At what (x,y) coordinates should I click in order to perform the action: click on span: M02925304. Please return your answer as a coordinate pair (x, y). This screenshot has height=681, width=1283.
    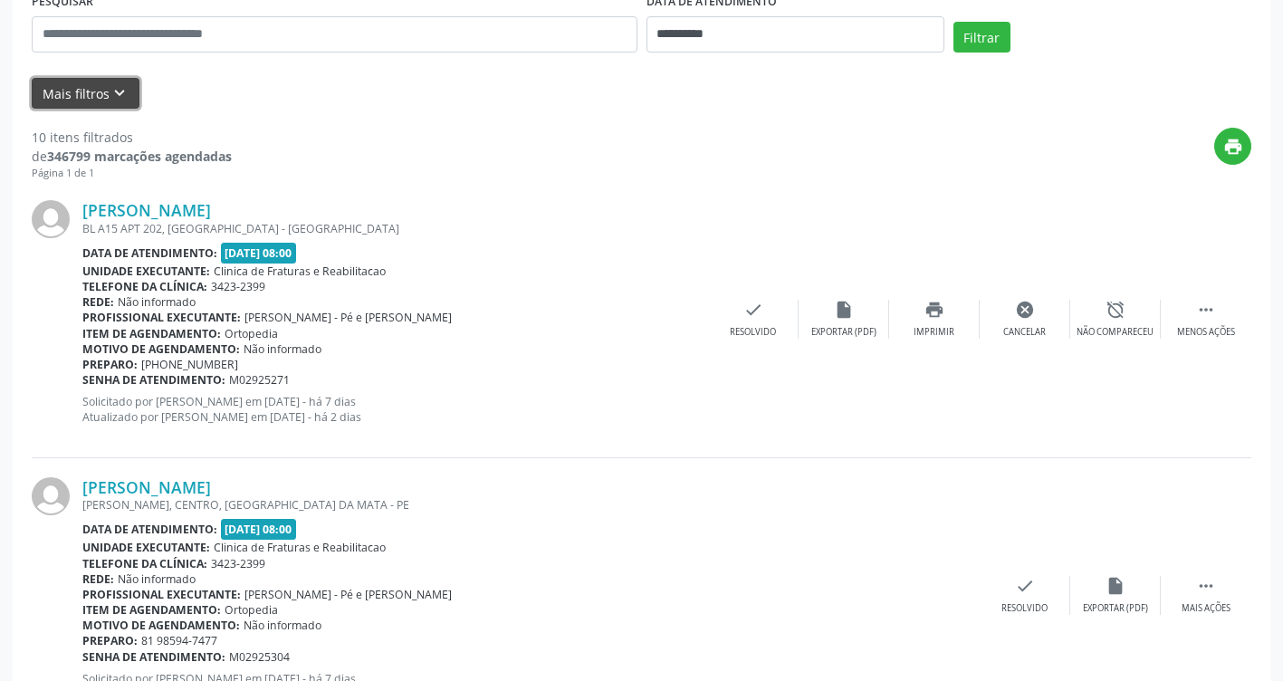
    Looking at the image, I should click on (259, 657).